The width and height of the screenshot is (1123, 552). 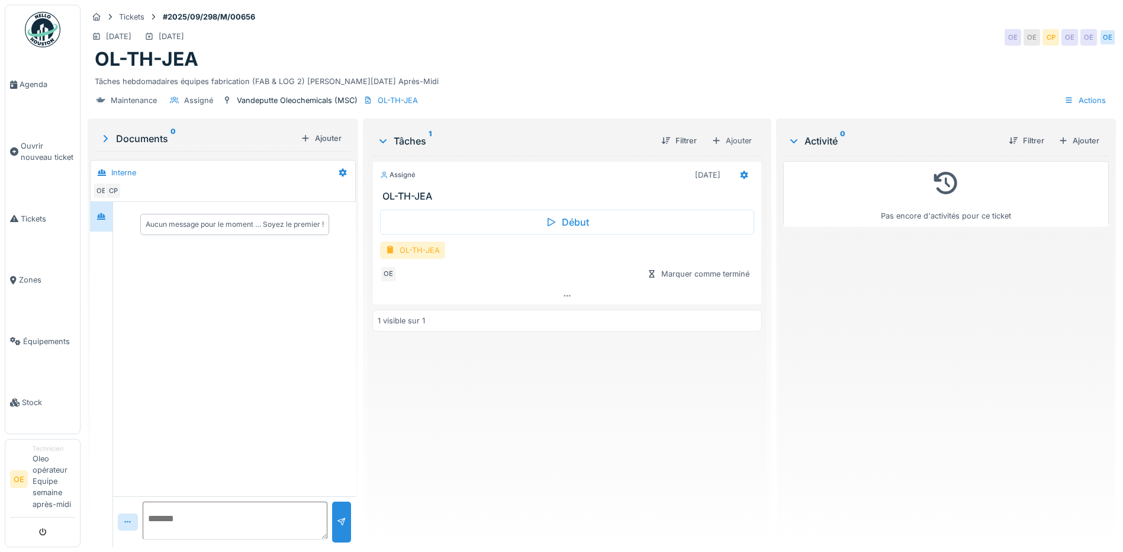 I want to click on span: Agenda, so click(x=47, y=84).